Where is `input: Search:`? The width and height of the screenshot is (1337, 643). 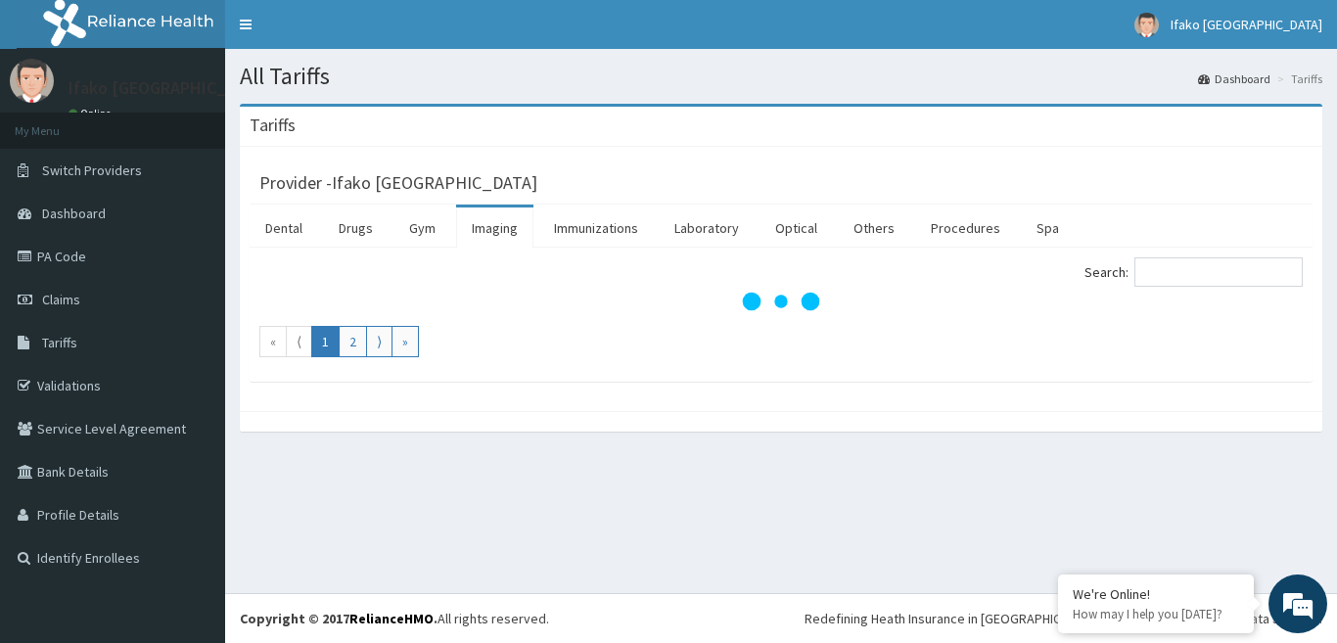 input: Search: is located at coordinates (1218, 272).